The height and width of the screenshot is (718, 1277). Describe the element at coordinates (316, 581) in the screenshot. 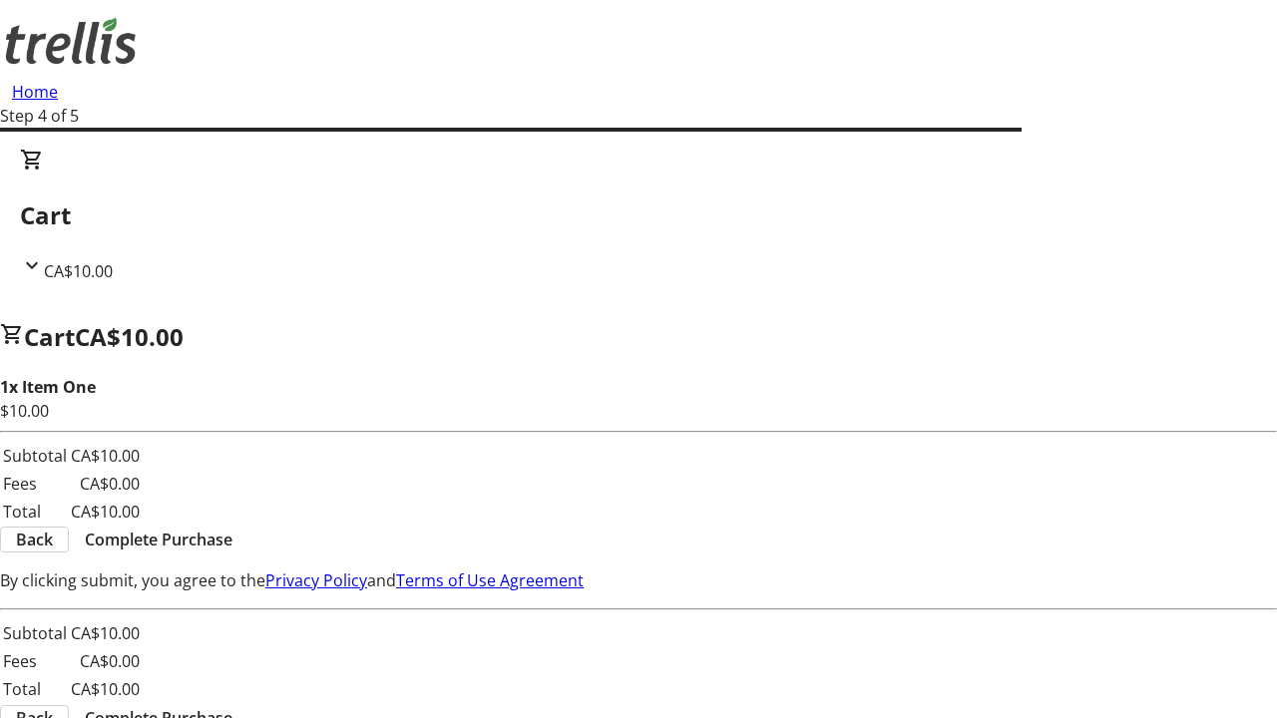

I see `a: Privacy Policy` at that location.